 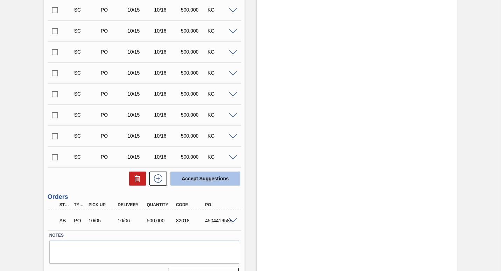 I want to click on div: Pick up, so click(x=102, y=205).